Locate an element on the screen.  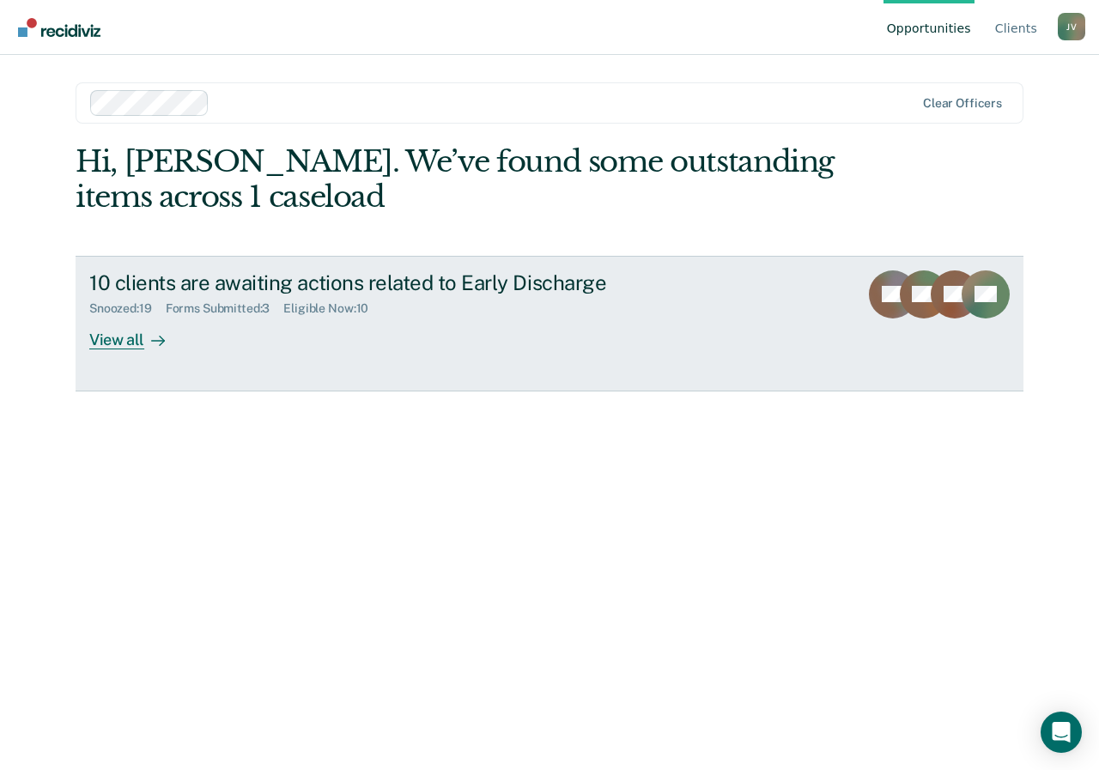
div: J V is located at coordinates (1071, 27).